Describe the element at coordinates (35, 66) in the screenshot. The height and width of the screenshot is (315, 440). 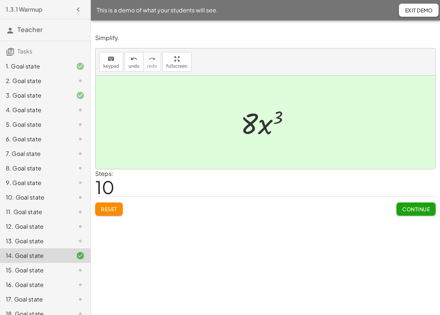
I see `div: 1. Goal state` at that location.